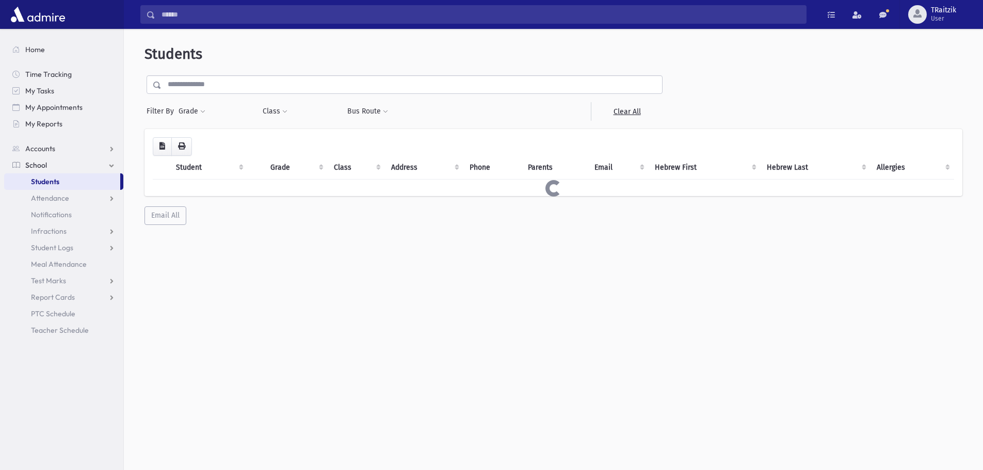 Image resolution: width=983 pixels, height=470 pixels. I want to click on span: Time Tracking, so click(49, 74).